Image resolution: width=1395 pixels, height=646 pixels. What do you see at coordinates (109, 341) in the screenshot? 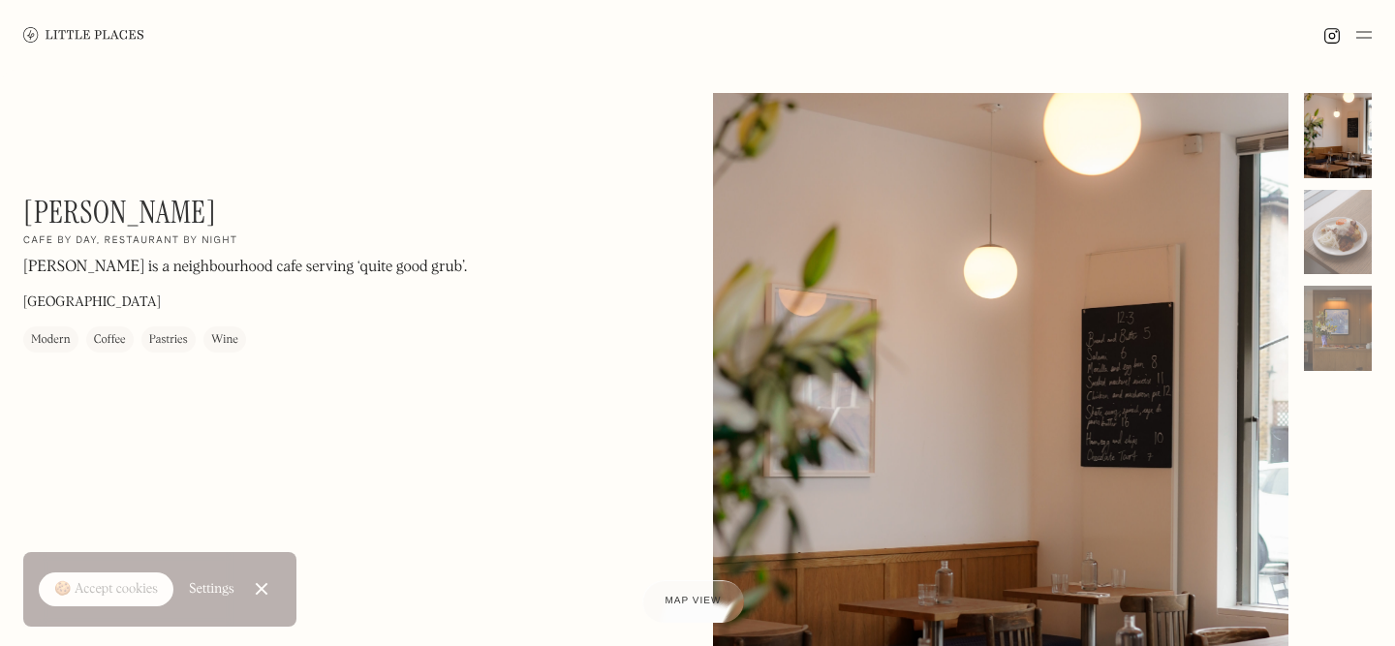
I see `div: Coffee` at bounding box center [109, 341].